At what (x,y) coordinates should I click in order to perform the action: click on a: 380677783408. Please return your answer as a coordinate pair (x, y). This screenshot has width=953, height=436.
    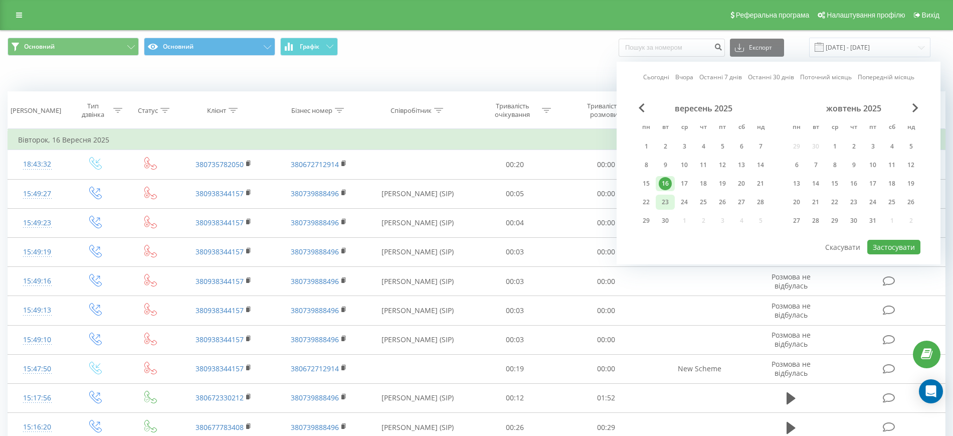
    Looking at the image, I should click on (220, 427).